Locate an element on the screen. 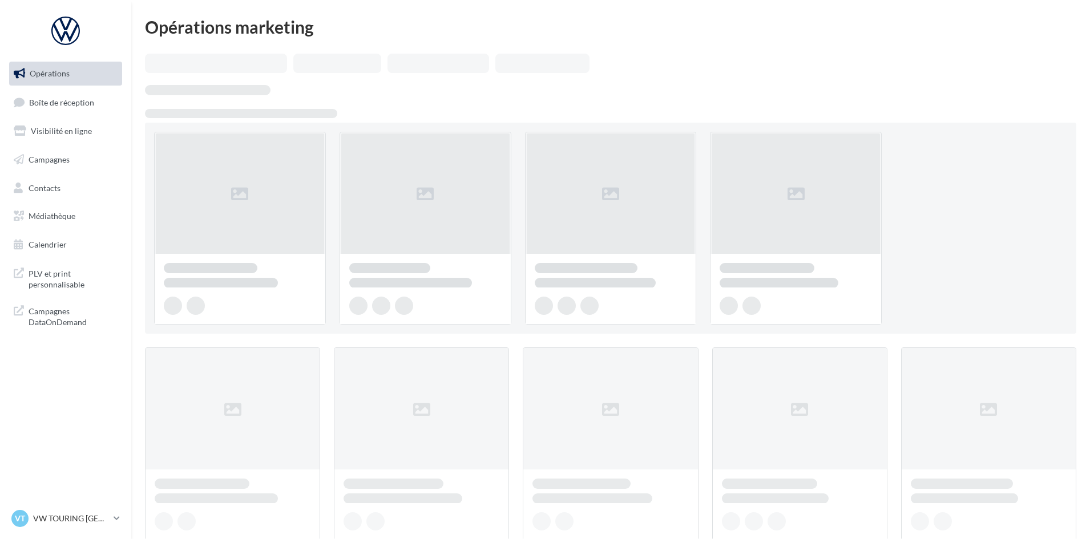 The image size is (1090, 539). span: Médiathèque is located at coordinates (52, 216).